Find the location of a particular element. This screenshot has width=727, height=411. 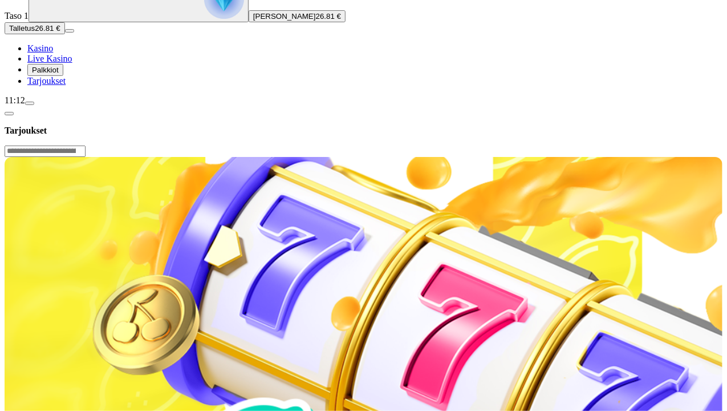

span: Kasino is located at coordinates (40, 48).